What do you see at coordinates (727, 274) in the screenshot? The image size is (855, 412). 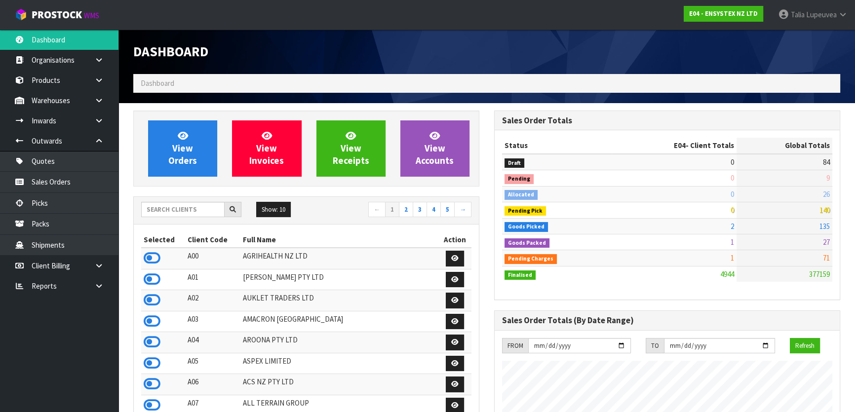 I see `span: 4944` at bounding box center [727, 274].